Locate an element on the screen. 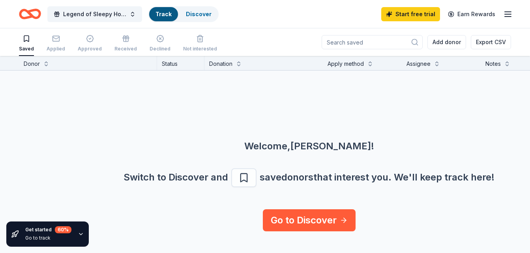 The width and height of the screenshot is (530, 253). div: Apply method is located at coordinates (346, 64).